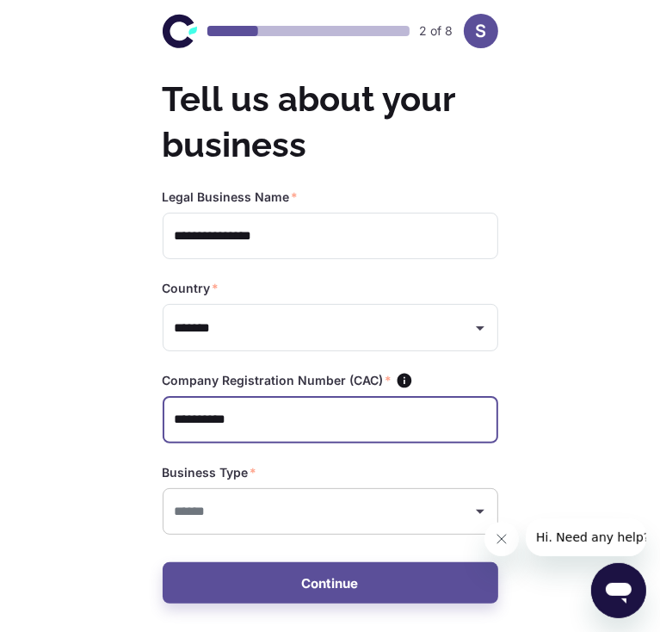 The image size is (660, 632). Describe the element at coordinates (331, 583) in the screenshot. I see `button: Continue` at that location.